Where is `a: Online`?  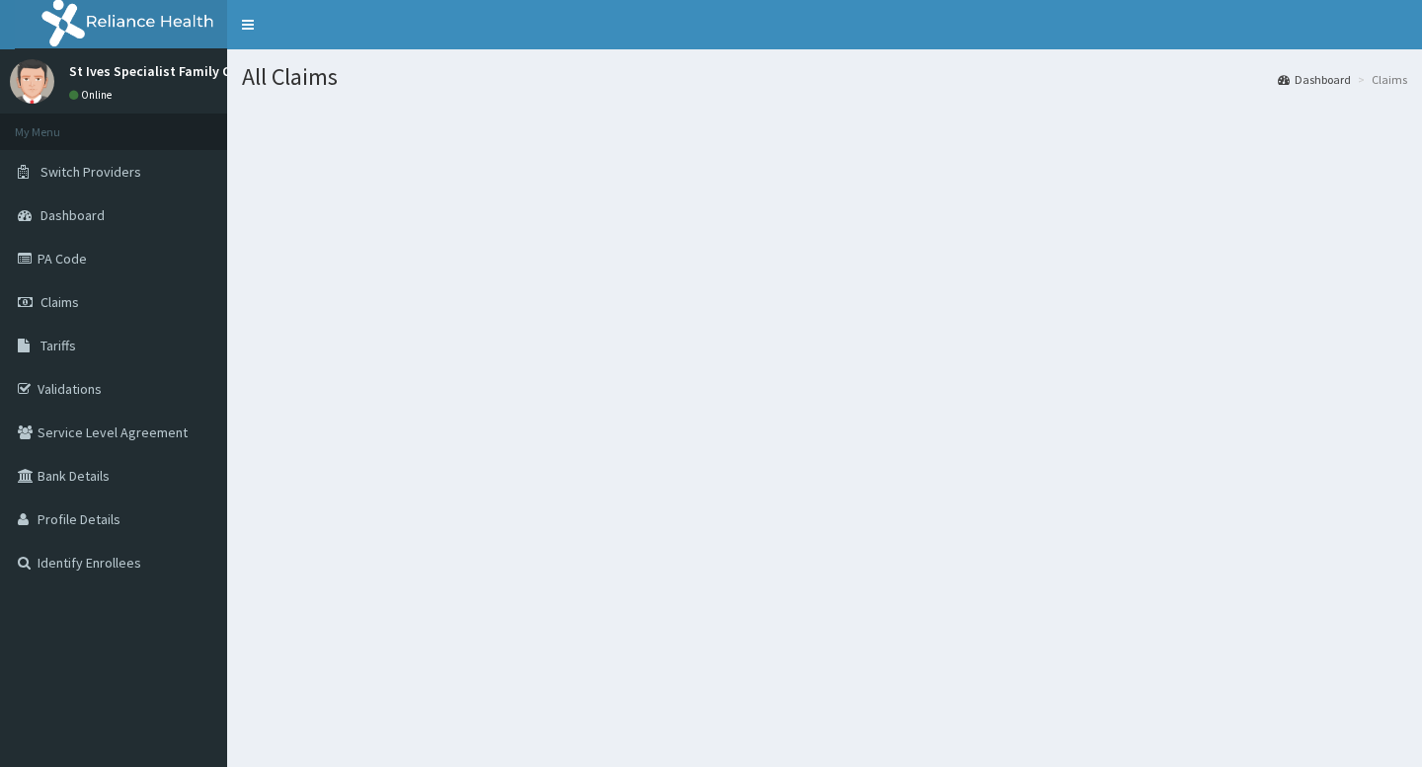
a: Online is located at coordinates (93, 95).